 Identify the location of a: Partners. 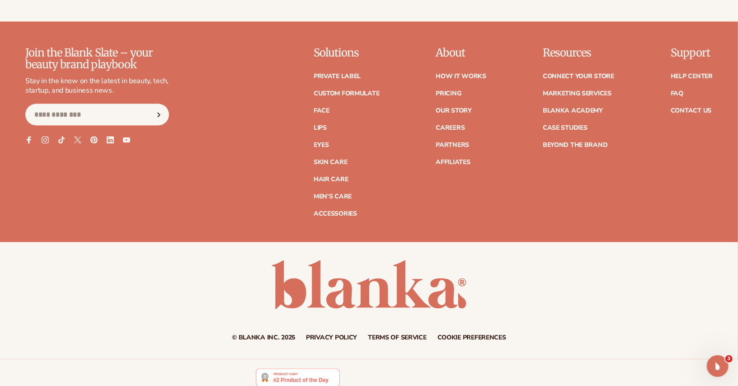
(452, 145).